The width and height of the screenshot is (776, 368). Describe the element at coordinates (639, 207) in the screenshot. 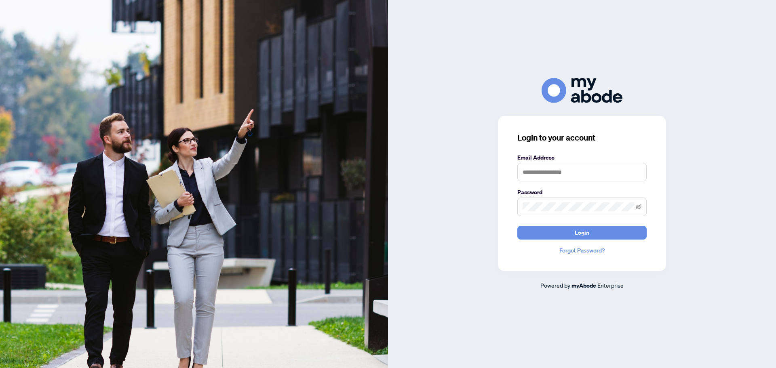

I see `span: eye-invisible` at that location.